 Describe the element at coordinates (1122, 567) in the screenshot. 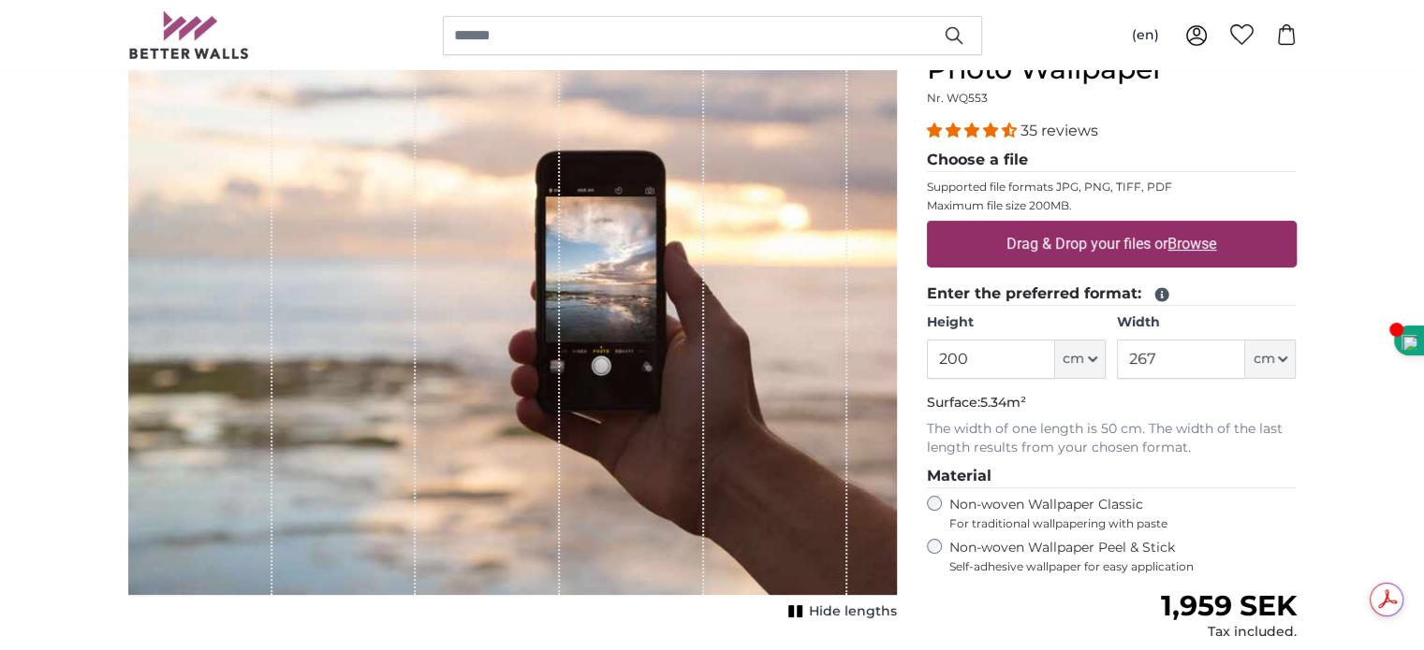

I see `span: Self-adhesive wallpaper for easy application` at that location.